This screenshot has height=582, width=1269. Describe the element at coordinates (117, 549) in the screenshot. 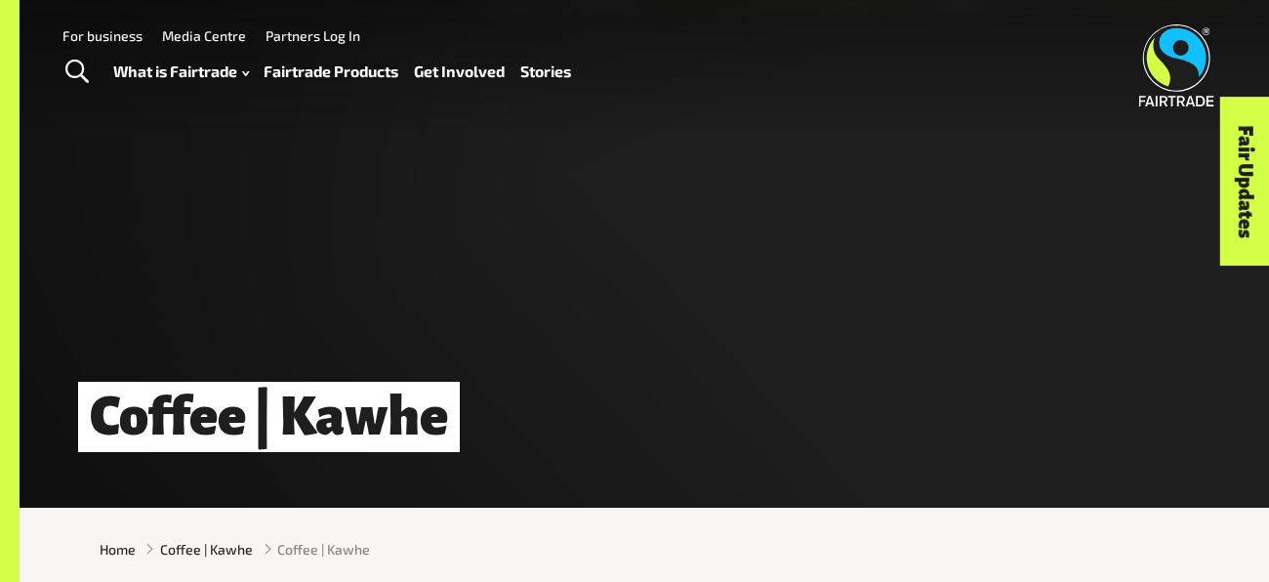

I see `span: Home` at that location.